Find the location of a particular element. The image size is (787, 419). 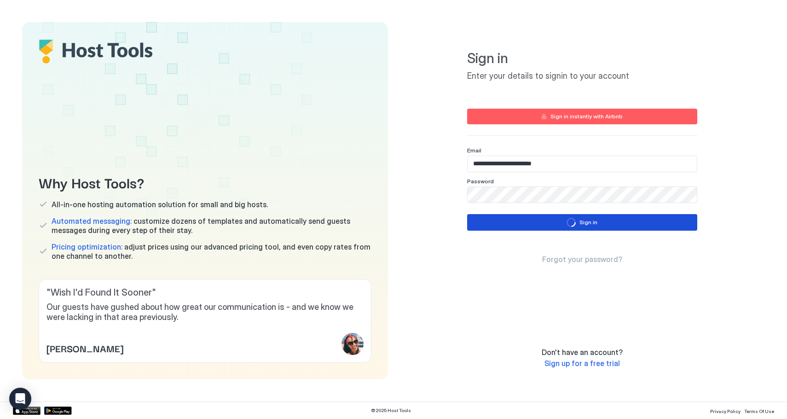

a: Google Play Store is located at coordinates (58, 411).